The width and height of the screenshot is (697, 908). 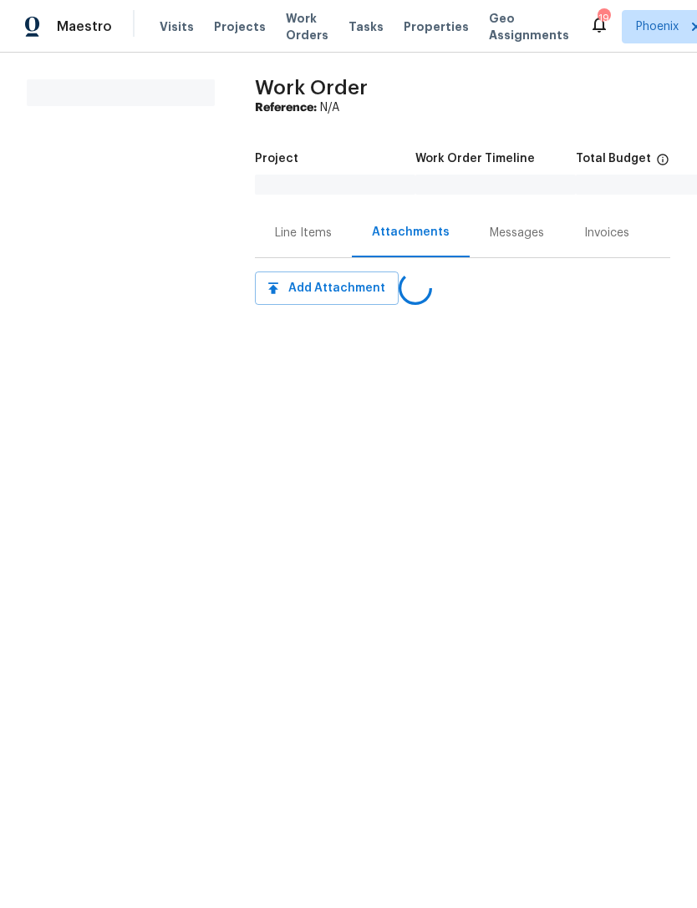 I want to click on div: Messages, so click(x=516, y=233).